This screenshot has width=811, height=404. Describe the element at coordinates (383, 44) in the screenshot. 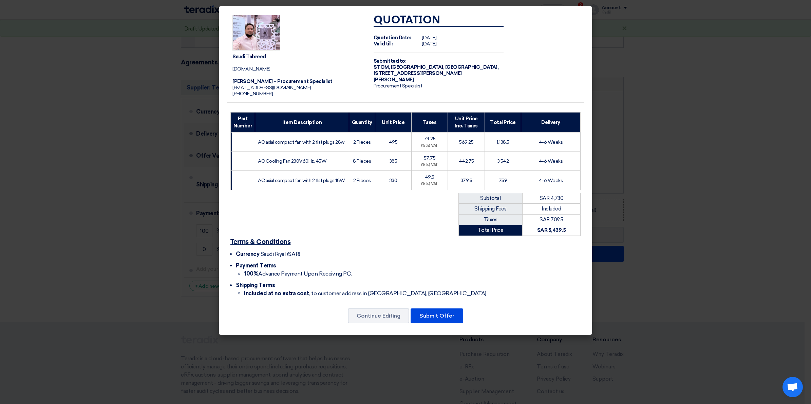

I see `strong: Valid till:` at that location.